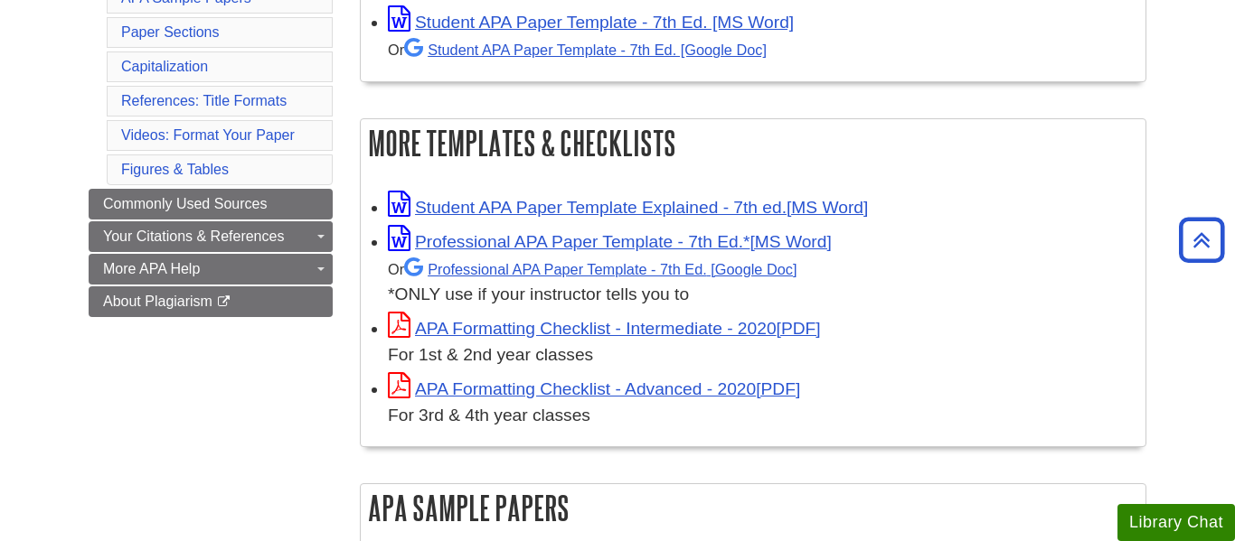  Describe the element at coordinates (223, 302) in the screenshot. I see `i: This link opens in a new window` at that location.